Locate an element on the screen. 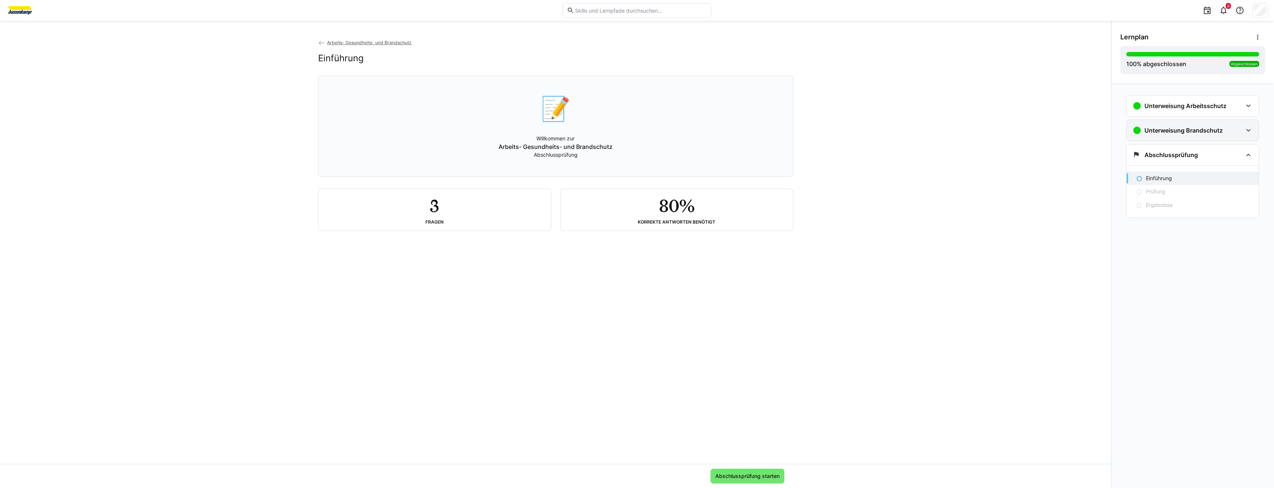 The height and width of the screenshot is (488, 1274). div: Fragen is located at coordinates (434, 222).